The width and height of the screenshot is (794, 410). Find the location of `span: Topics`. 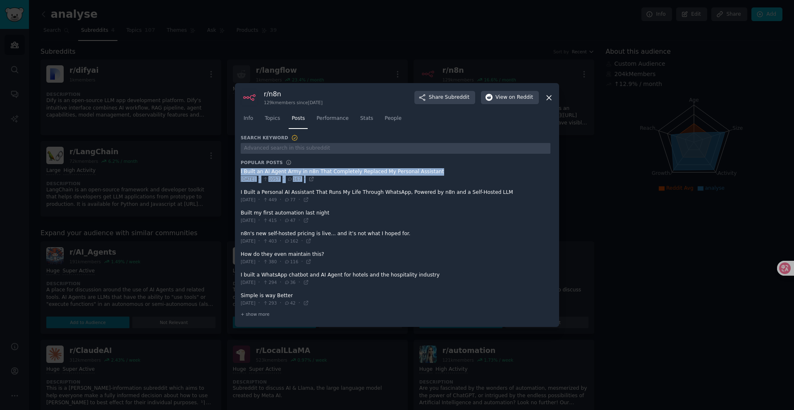

span: Topics is located at coordinates (272, 119).